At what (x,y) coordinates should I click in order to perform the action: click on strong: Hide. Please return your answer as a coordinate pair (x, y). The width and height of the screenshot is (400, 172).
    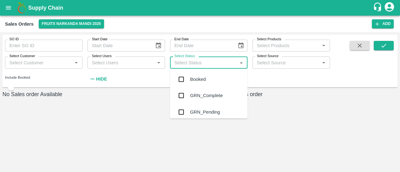
    Looking at the image, I should click on (101, 79).